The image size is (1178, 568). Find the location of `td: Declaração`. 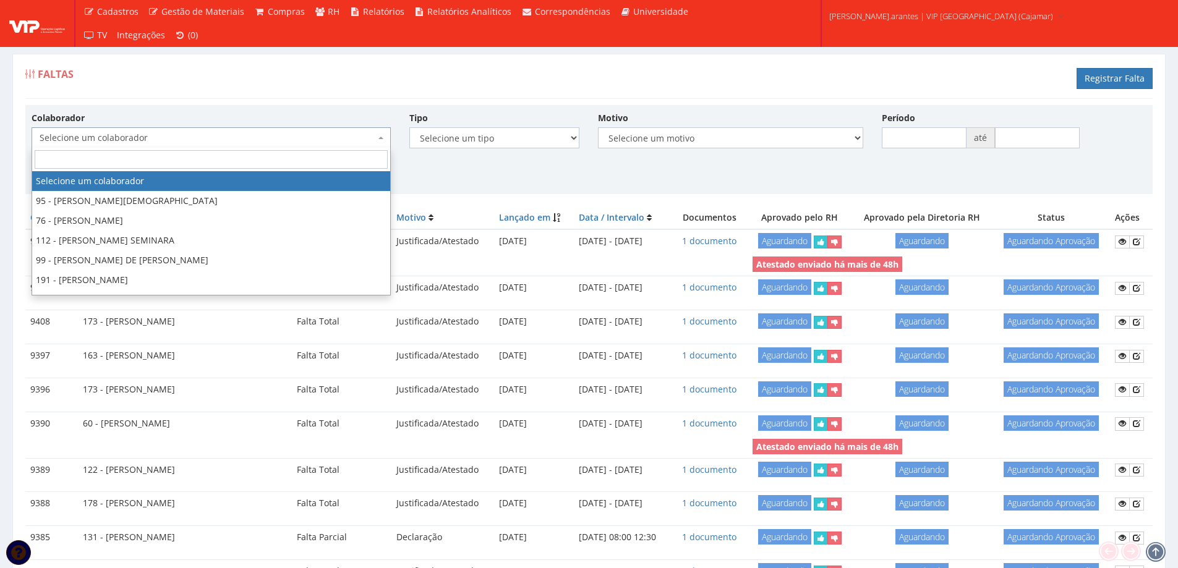

td: Declaração is located at coordinates (443, 538).